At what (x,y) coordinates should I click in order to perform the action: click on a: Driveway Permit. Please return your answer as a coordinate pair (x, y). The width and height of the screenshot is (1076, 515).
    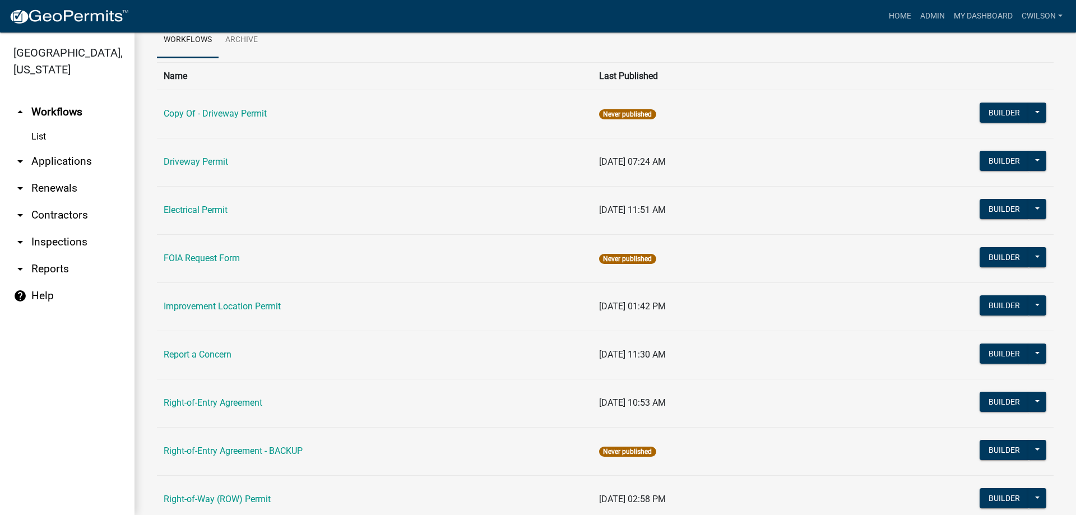
    Looking at the image, I should click on (196, 161).